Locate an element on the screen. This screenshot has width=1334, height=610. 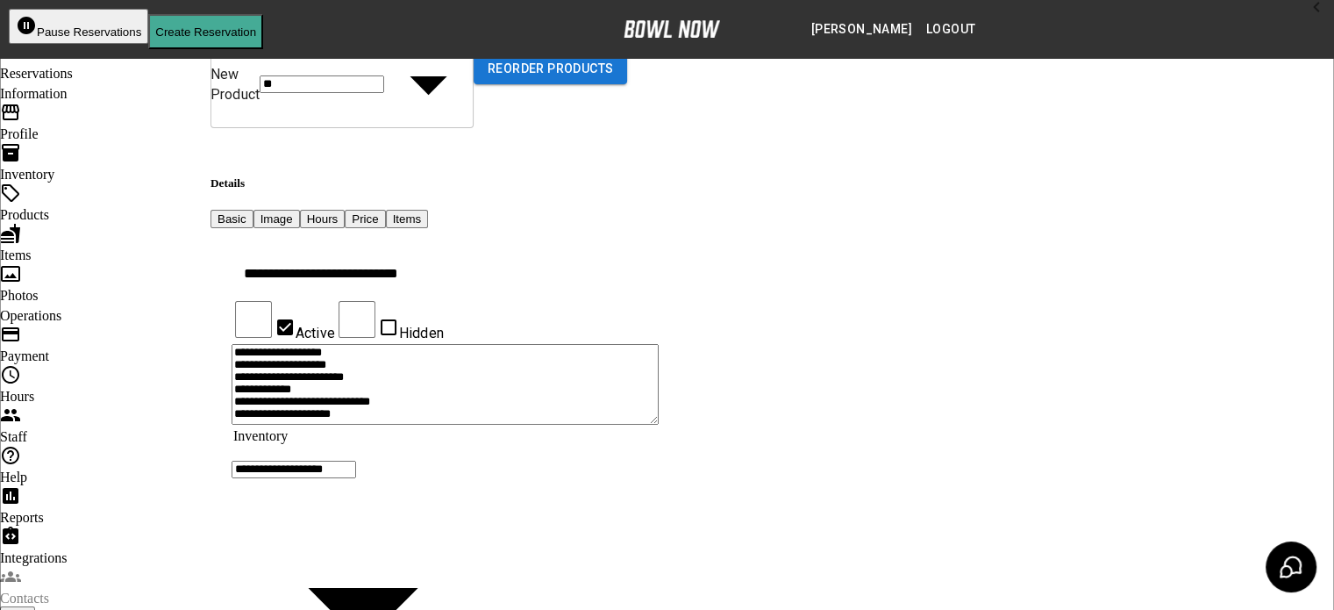
button: Hours is located at coordinates (323, 218).